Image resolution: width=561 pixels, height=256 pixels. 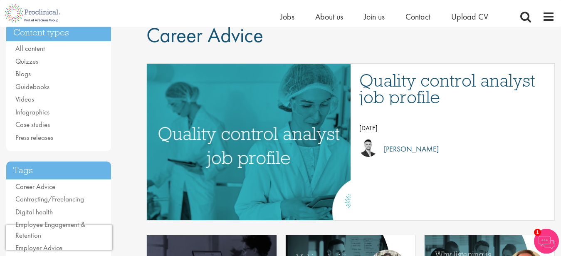 What do you see at coordinates (49, 199) in the screenshot?
I see `a: Contracting/Freelancing` at bounding box center [49, 199].